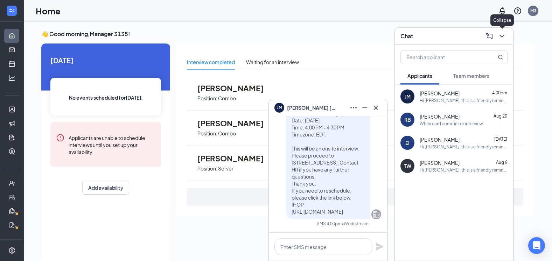  I want to click on div: SMS 4:00pm, so click(329, 223).